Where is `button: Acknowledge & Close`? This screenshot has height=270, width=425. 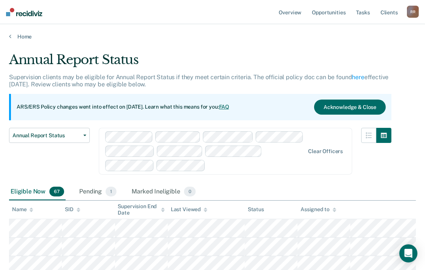 button: Acknowledge & Close is located at coordinates (350, 107).